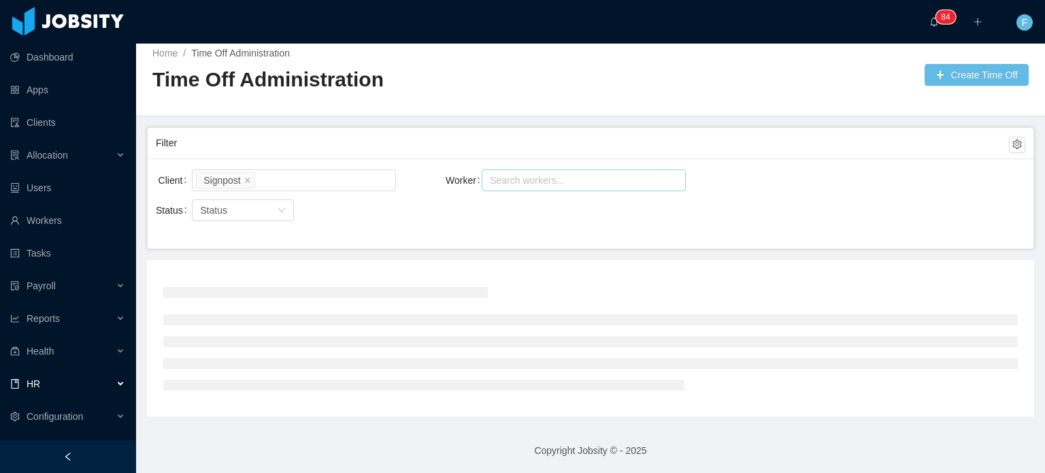 Image resolution: width=1045 pixels, height=473 pixels. I want to click on a: icon: userWorkers, so click(67, 220).